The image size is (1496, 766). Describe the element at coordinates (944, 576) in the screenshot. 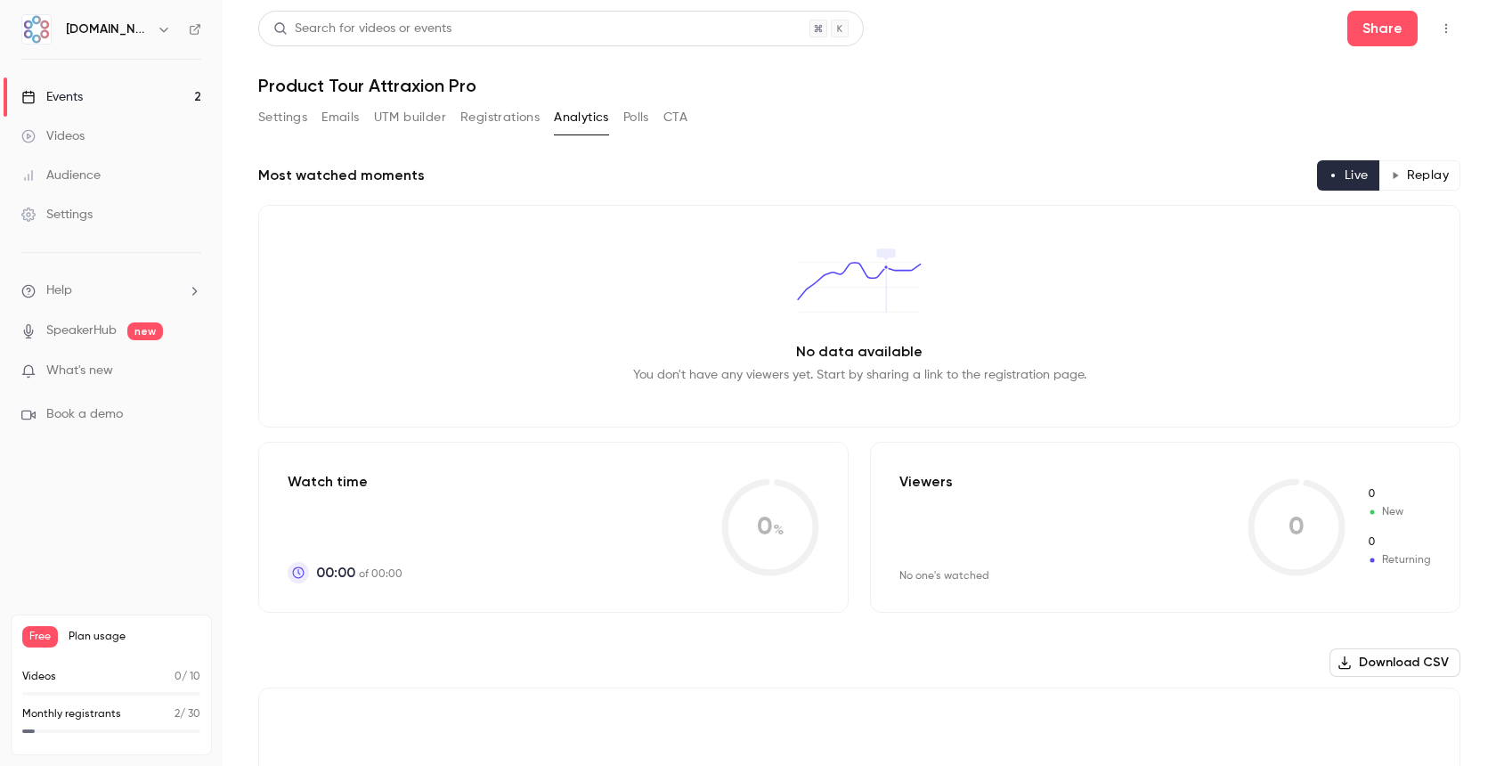

I see `div: No one's watched` at that location.